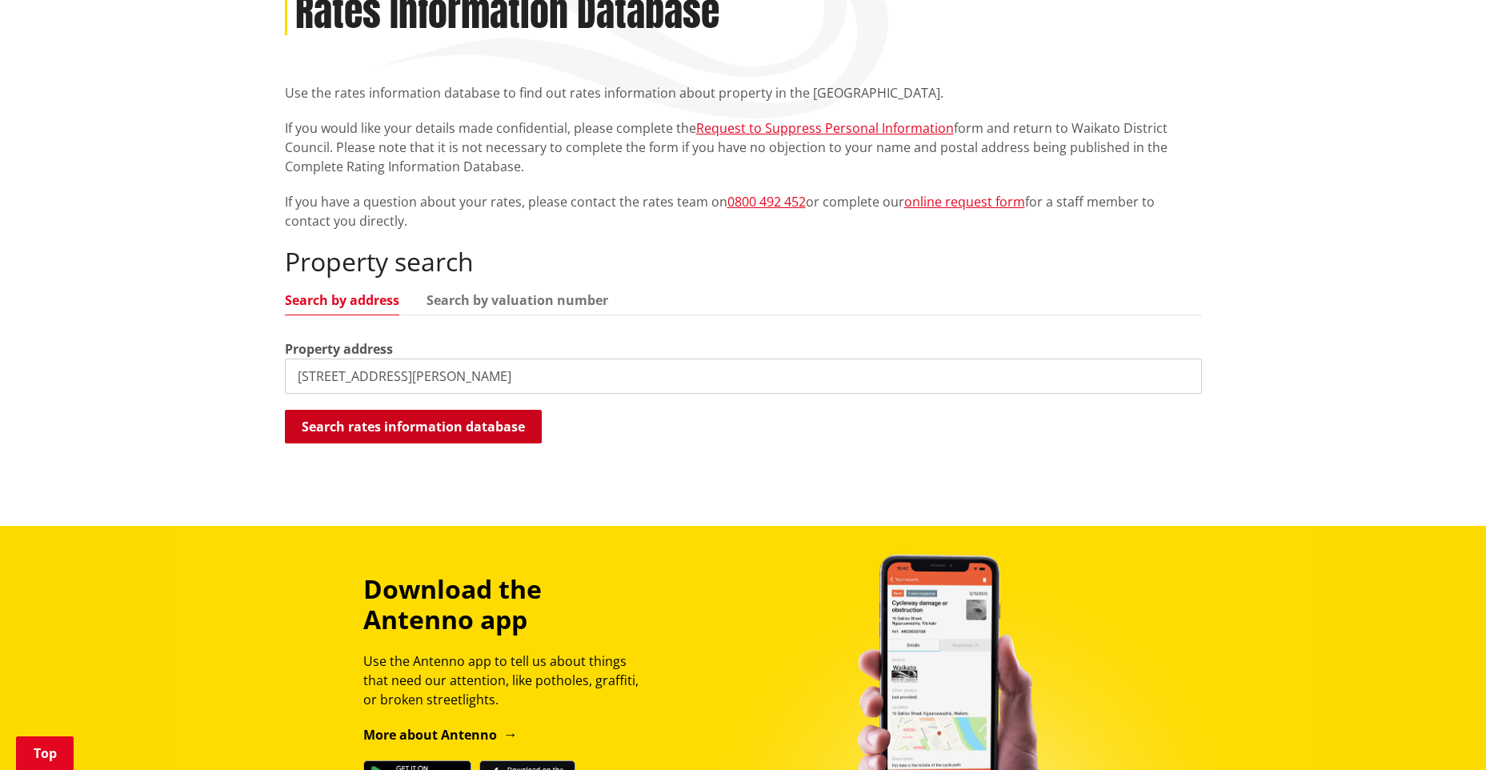 Image resolution: width=1486 pixels, height=770 pixels. What do you see at coordinates (964, 202) in the screenshot?
I see `a: online request form` at bounding box center [964, 202].